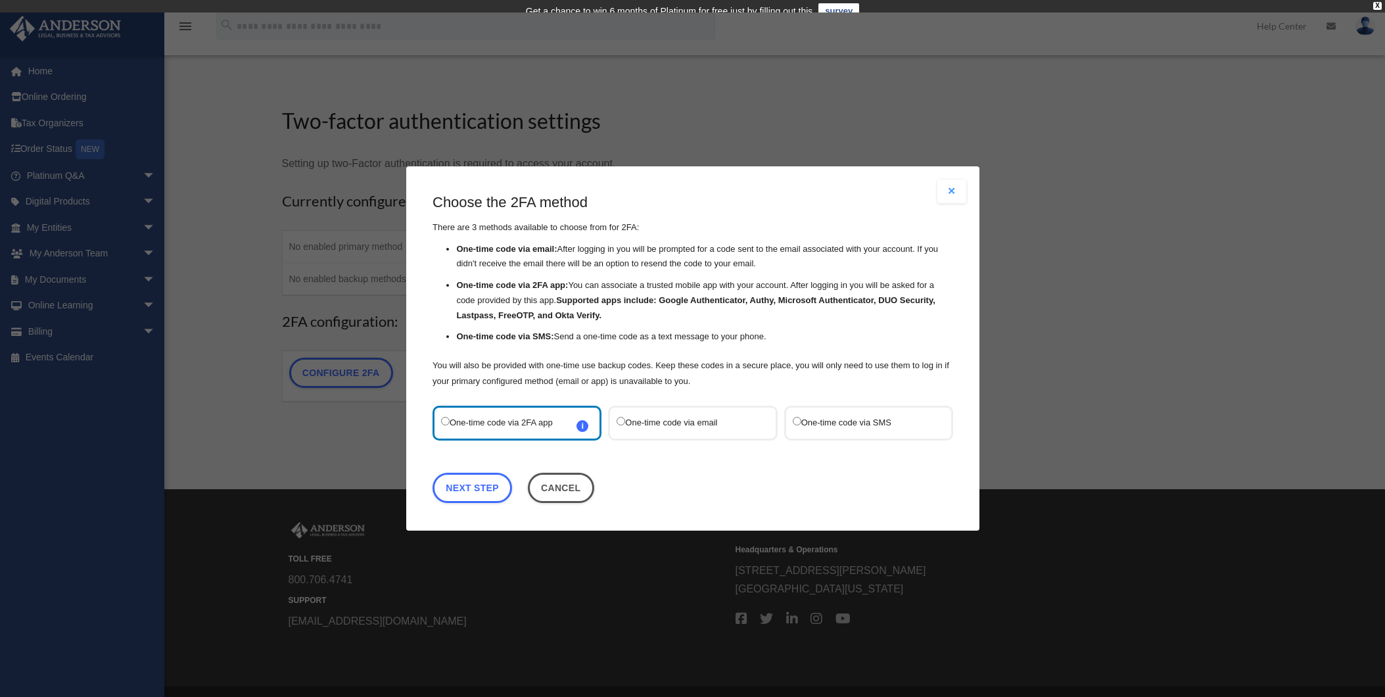 This screenshot has height=697, width=1385. Describe the element at coordinates (686, 423) in the screenshot. I see `label: One-time code via email` at that location.